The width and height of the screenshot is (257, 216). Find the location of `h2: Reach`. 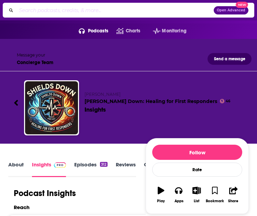

h2: Reach is located at coordinates (22, 207).